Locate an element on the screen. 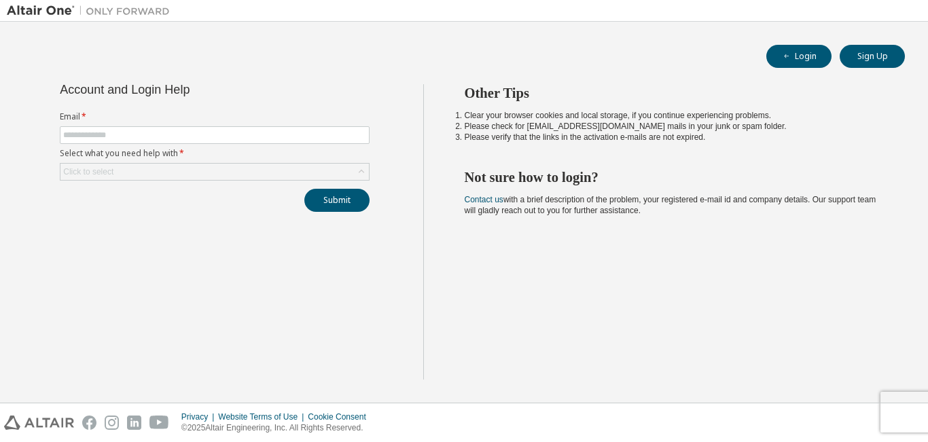 The image size is (928, 442). label: Select what you need help with is located at coordinates (215, 153).